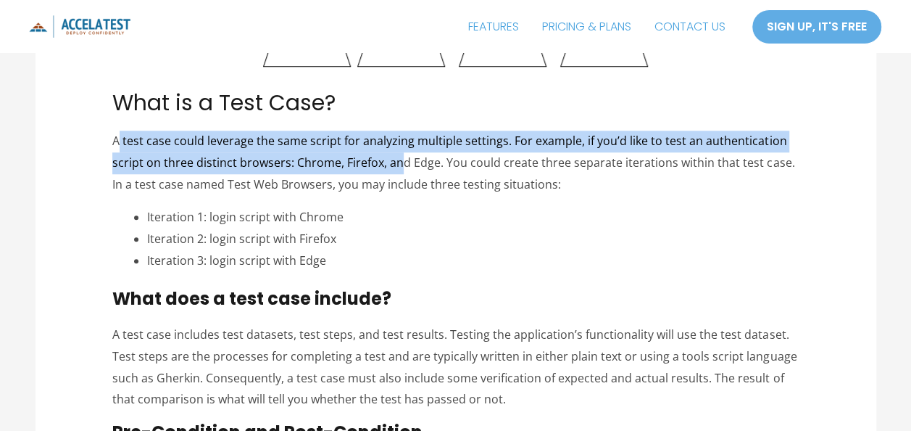  Describe the element at coordinates (473, 218) in the screenshot. I see `li: Iteration 1: login script with Chrome` at that location.